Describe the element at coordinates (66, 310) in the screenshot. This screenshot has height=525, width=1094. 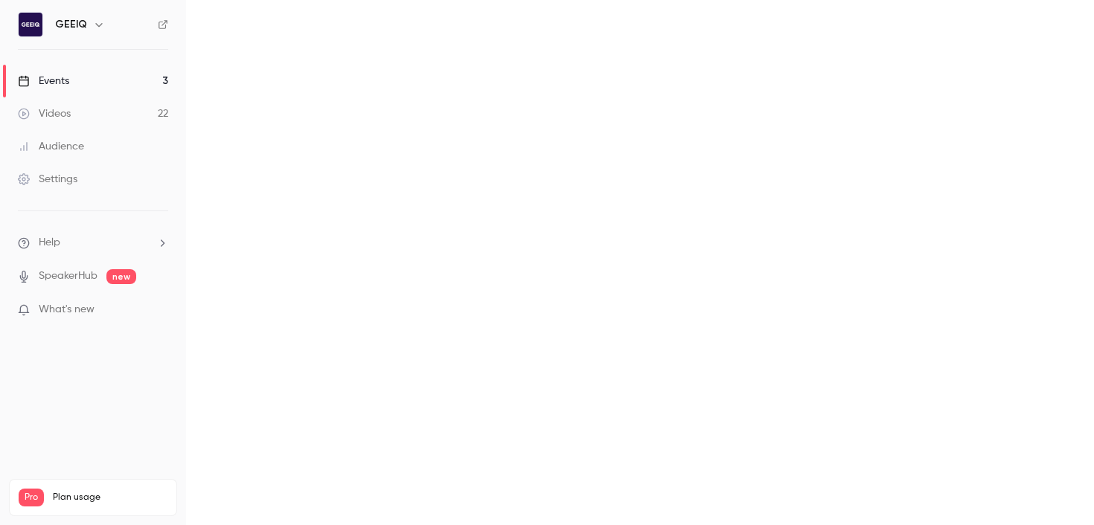
I see `span: What's new` at that location.